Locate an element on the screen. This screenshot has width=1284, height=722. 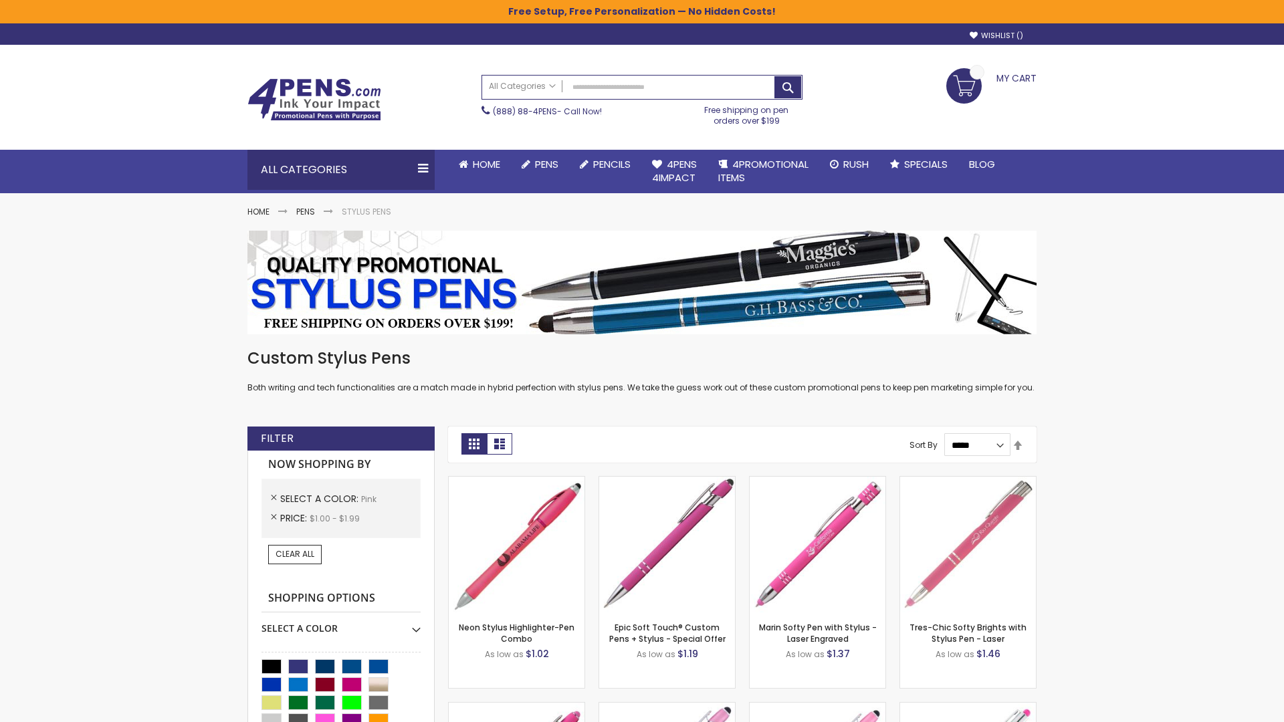
img: Marin Softy Pen with Stylus - Laser Engraved-Pink is located at coordinates (817, 545).